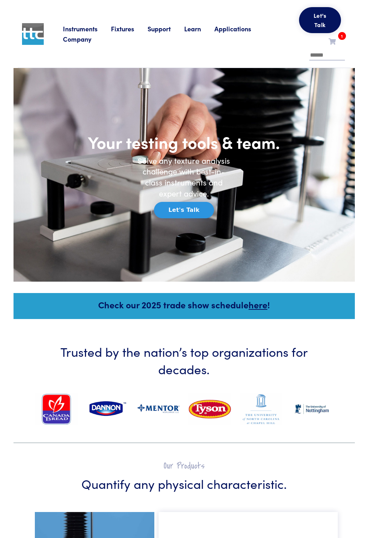 The width and height of the screenshot is (368, 538). What do you see at coordinates (199, 28) in the screenshot?
I see `a: Learn` at bounding box center [199, 28].